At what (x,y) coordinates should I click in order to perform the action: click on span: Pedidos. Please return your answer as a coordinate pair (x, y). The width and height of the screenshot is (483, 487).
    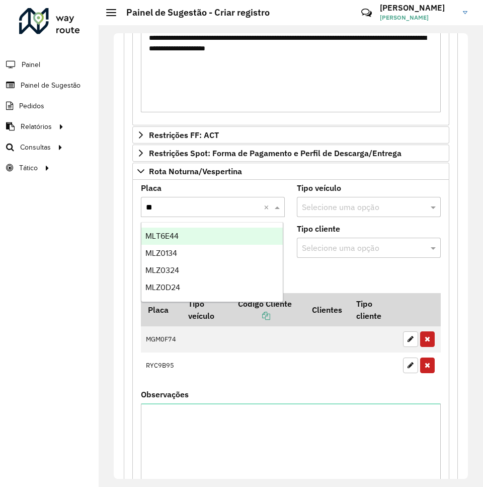
    Looking at the image, I should click on (32, 106).